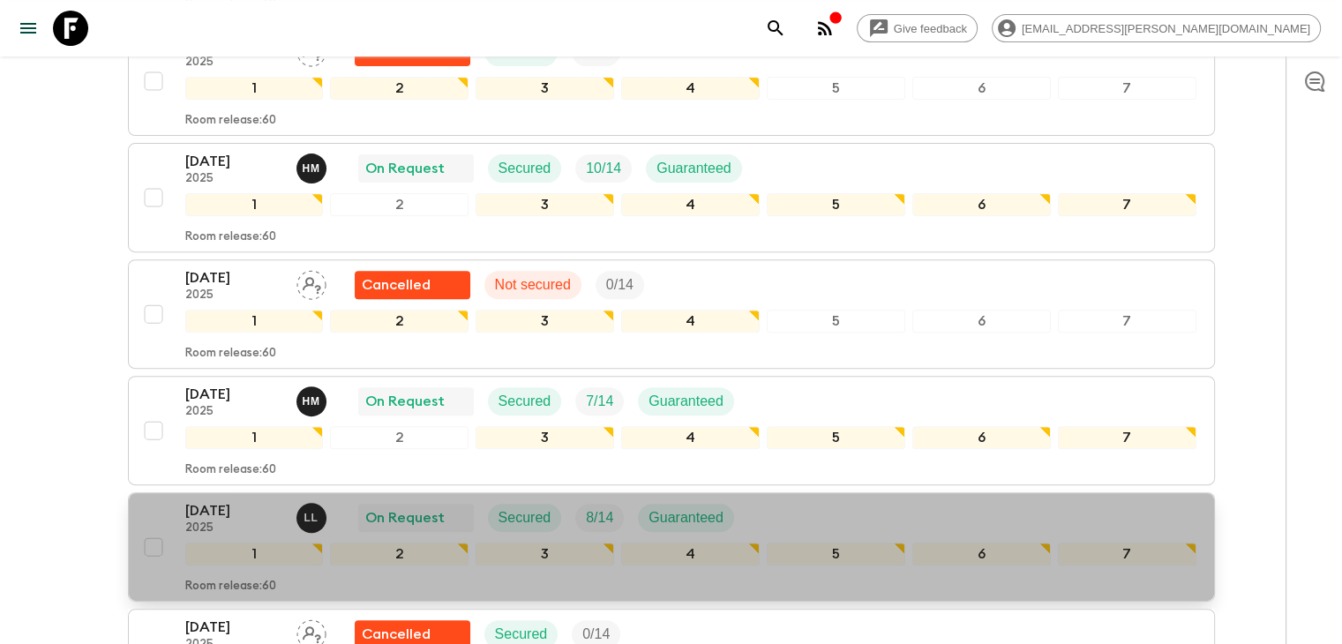 Image resolution: width=1342 pixels, height=644 pixels. What do you see at coordinates (28, 28) in the screenshot?
I see `button: menu` at bounding box center [28, 28].